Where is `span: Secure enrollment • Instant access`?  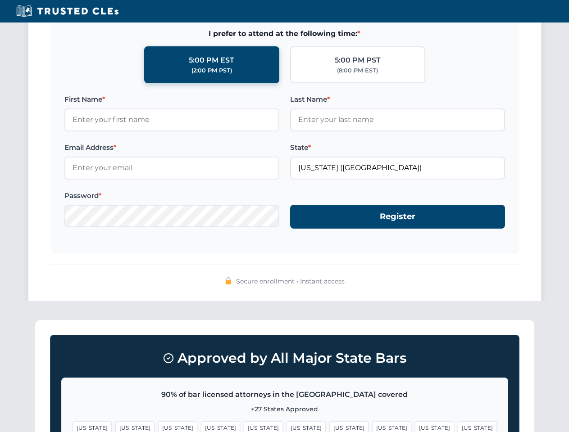
span: Secure enrollment • Instant access is located at coordinates (290, 281).